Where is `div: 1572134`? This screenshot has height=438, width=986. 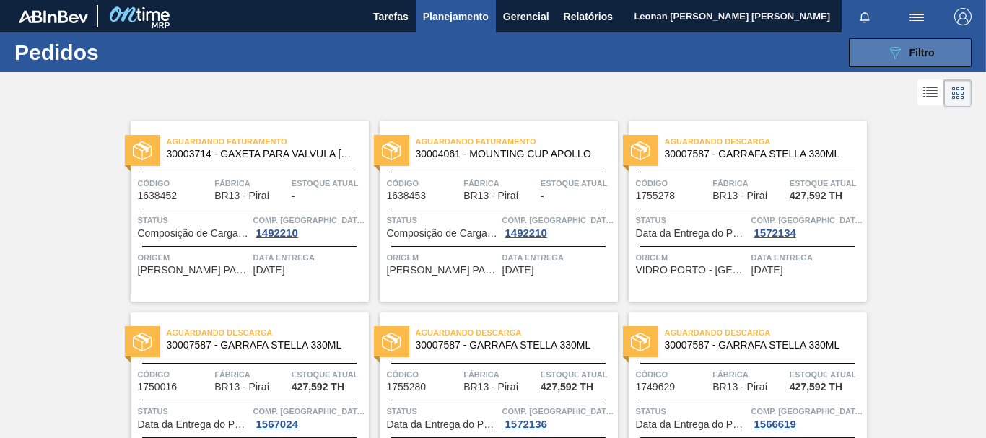
div: 1572134 is located at coordinates (775, 233).